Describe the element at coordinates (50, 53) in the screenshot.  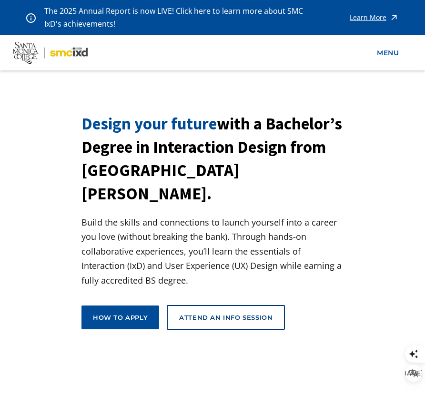
I see `img: Santa Monica College - SMC IxD logo` at that location.